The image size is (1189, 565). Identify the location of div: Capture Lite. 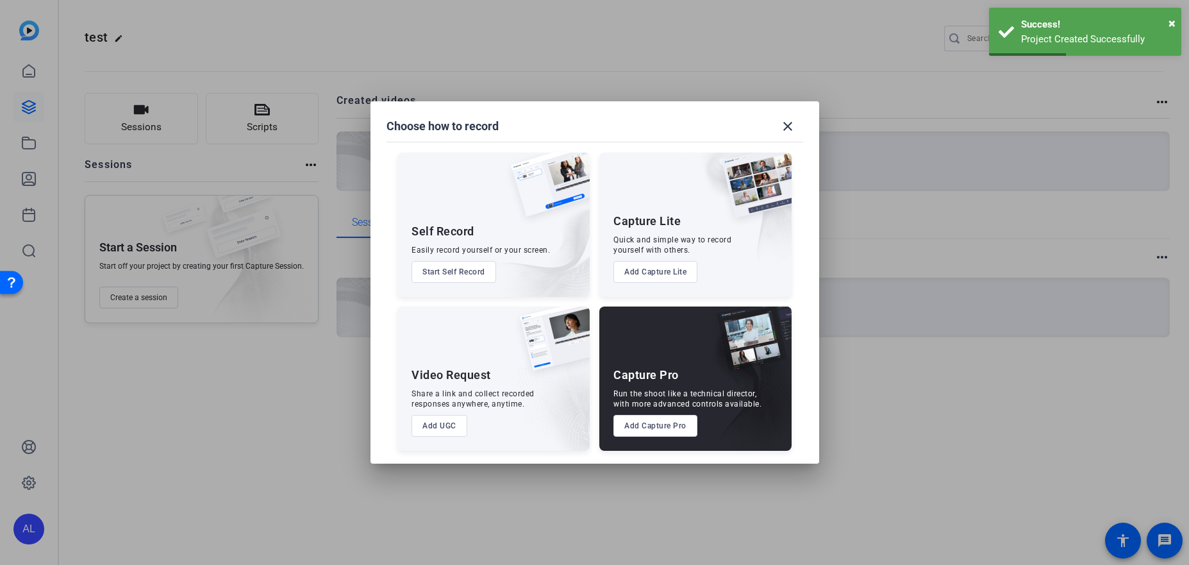
(647, 221).